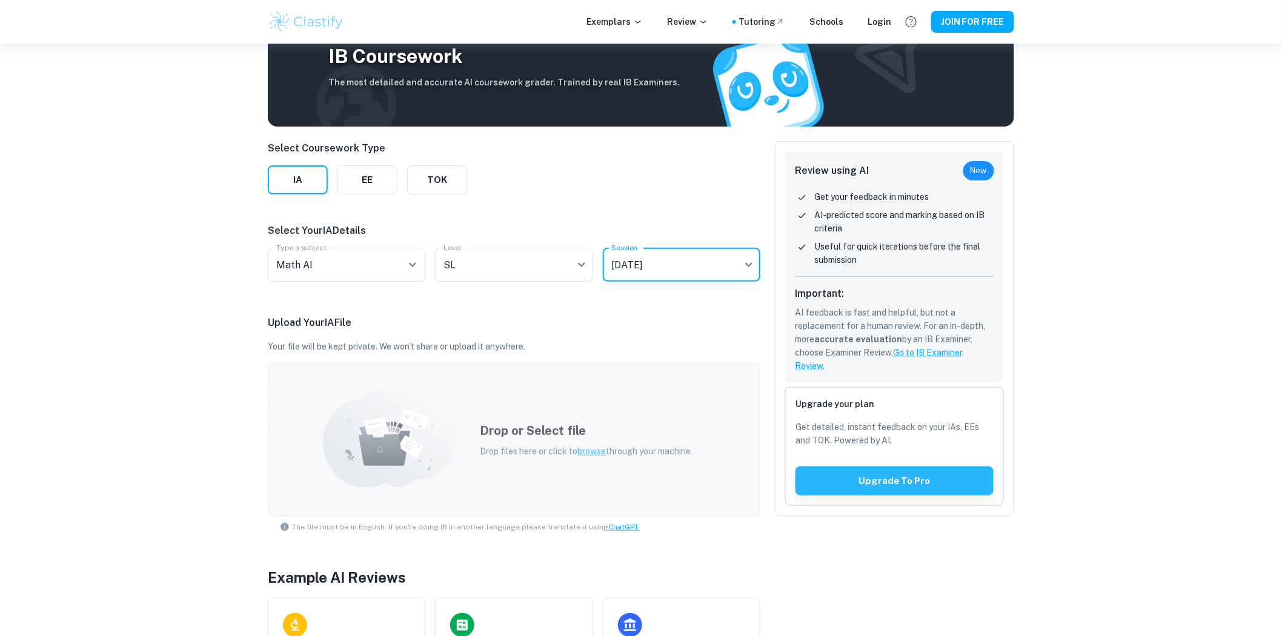  I want to click on b: accurate evaluation, so click(858, 339).